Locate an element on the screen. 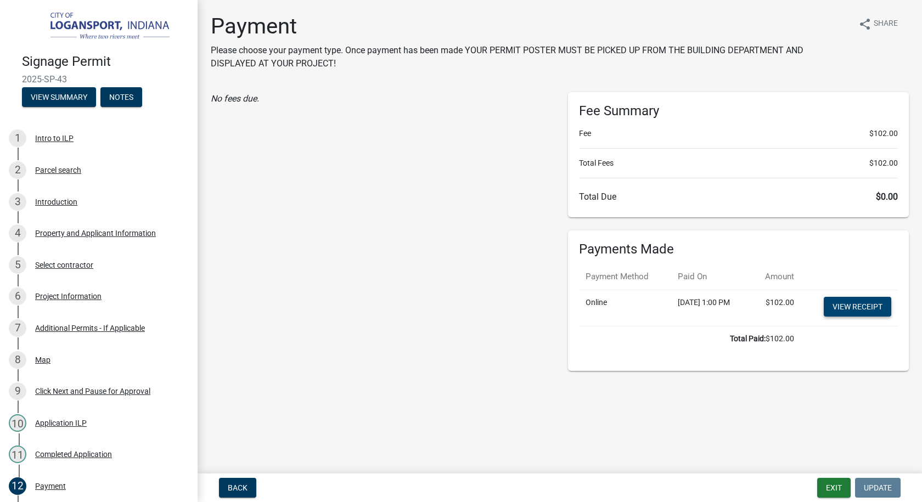  a: View receipt is located at coordinates (857, 307).